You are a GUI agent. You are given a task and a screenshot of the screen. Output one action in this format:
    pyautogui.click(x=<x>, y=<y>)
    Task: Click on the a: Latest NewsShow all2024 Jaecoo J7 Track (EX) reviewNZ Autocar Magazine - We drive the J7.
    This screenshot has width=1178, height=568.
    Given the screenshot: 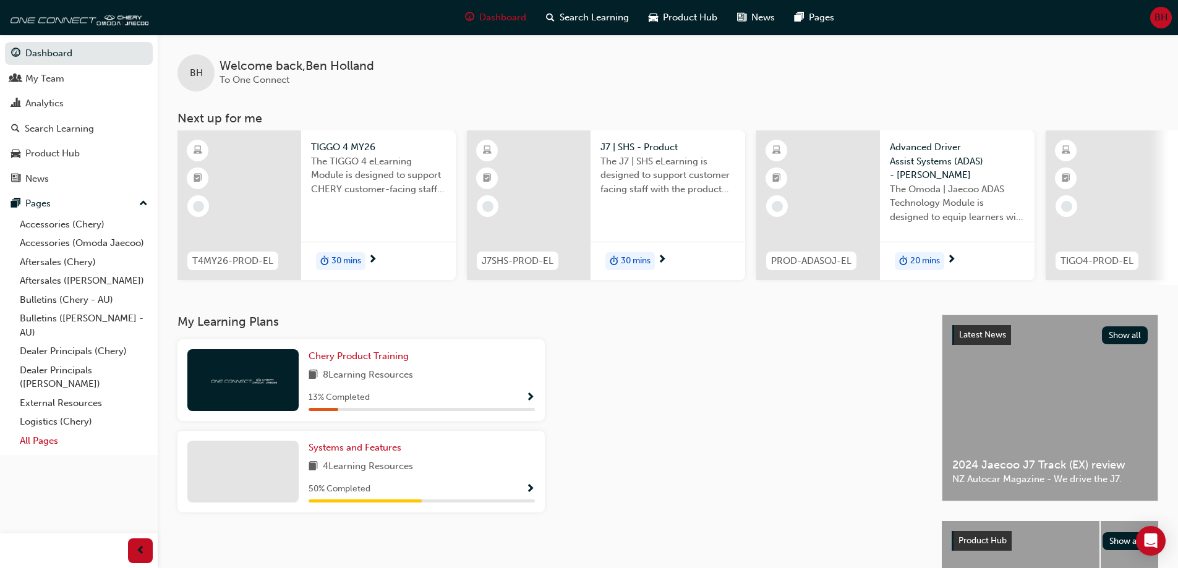 What is the action you would take?
    pyautogui.click(x=1050, y=408)
    